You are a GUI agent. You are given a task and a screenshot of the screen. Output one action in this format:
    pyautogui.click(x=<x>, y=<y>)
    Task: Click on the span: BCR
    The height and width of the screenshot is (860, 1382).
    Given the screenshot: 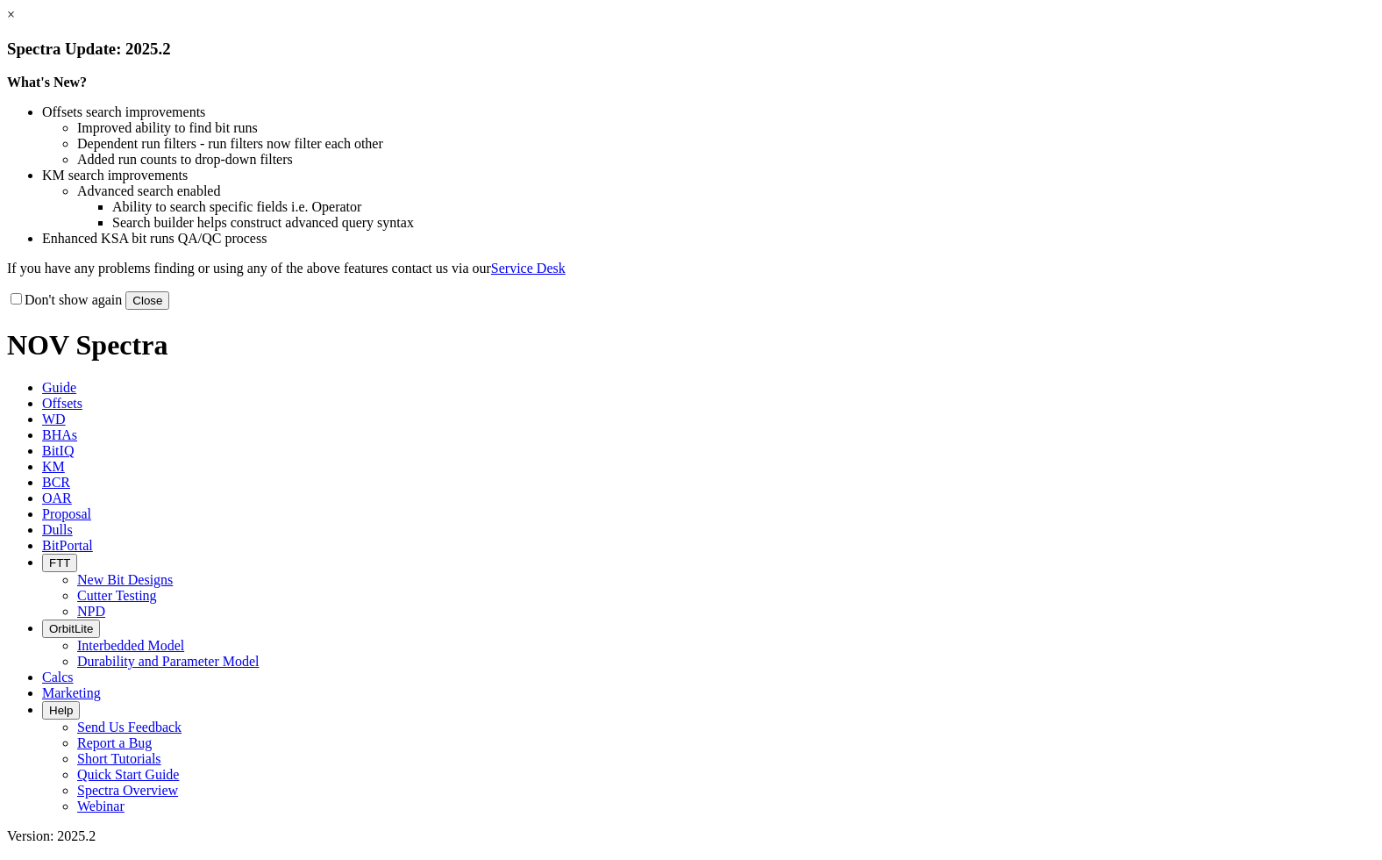 What is the action you would take?
    pyautogui.click(x=56, y=482)
    